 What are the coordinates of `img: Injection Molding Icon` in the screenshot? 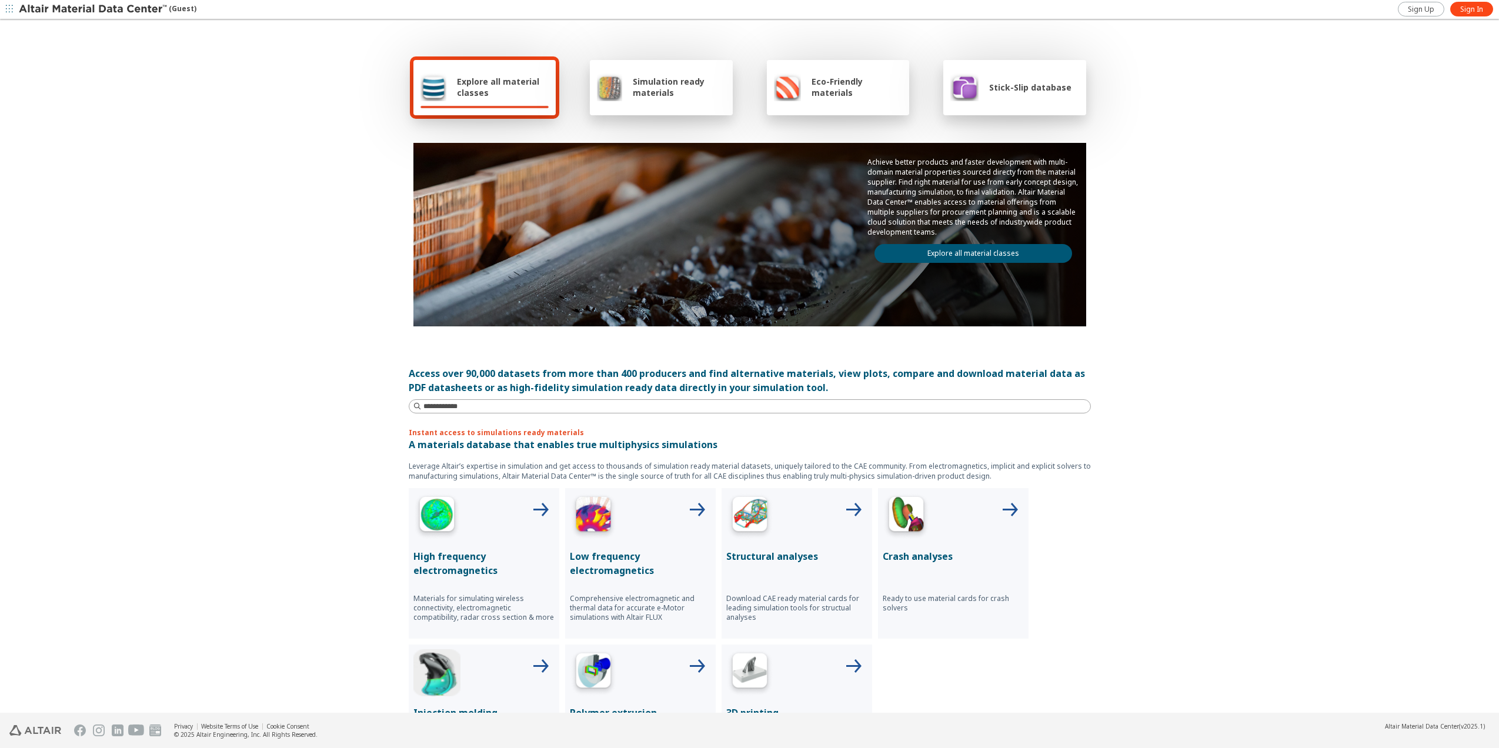 It's located at (437, 673).